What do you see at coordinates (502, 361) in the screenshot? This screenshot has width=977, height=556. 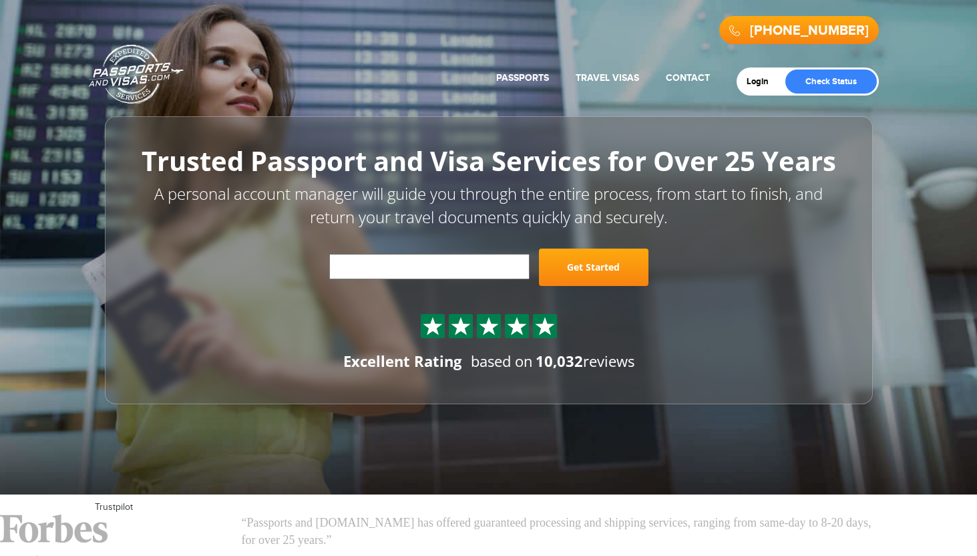 I see `span: based on` at bounding box center [502, 361].